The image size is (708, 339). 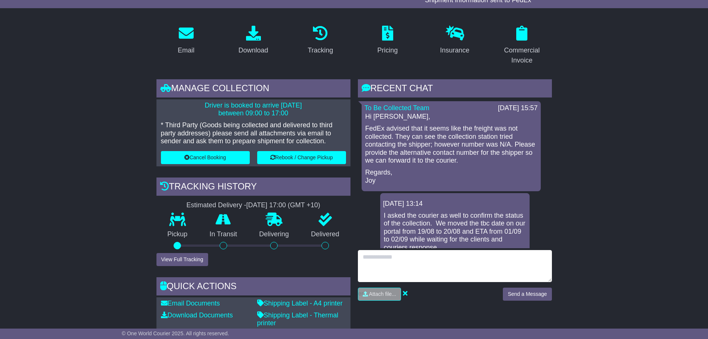 I want to click on button: Send a Message, so click(x=527, y=294).